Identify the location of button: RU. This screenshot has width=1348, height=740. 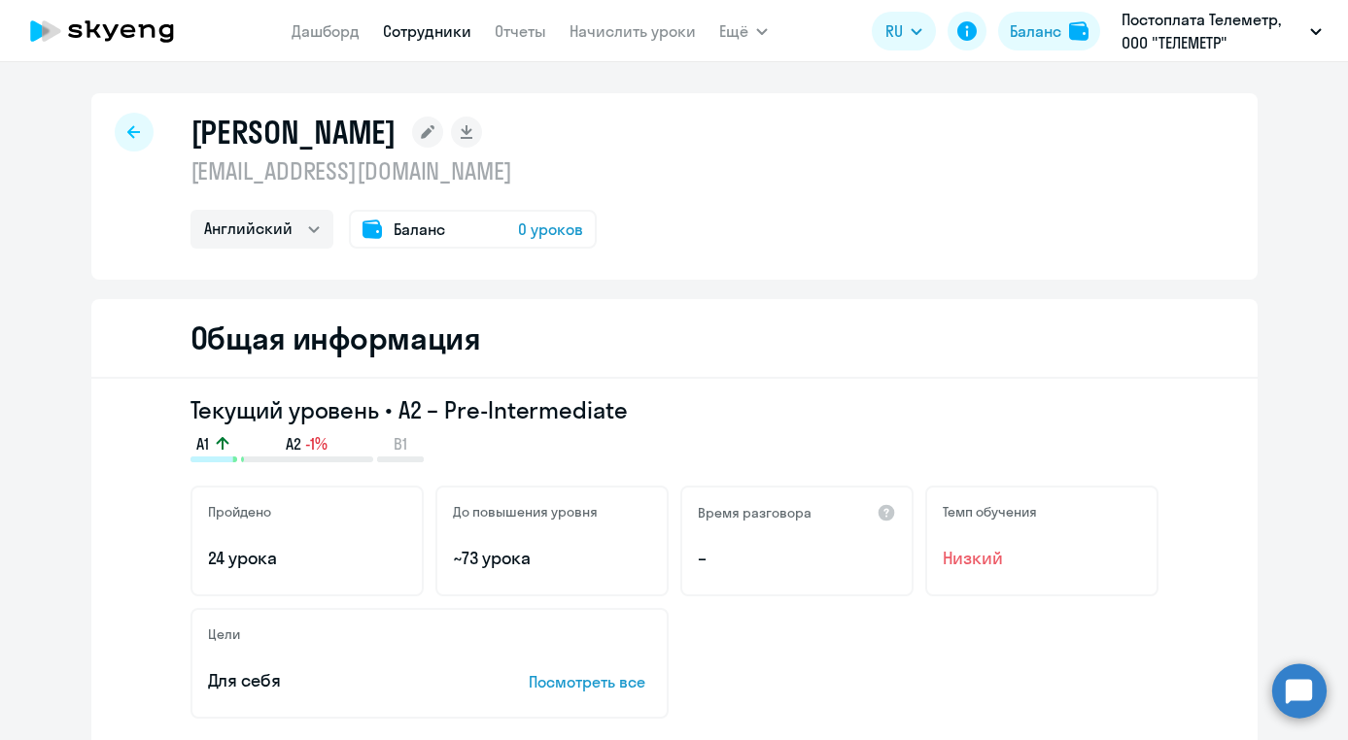
(904, 31).